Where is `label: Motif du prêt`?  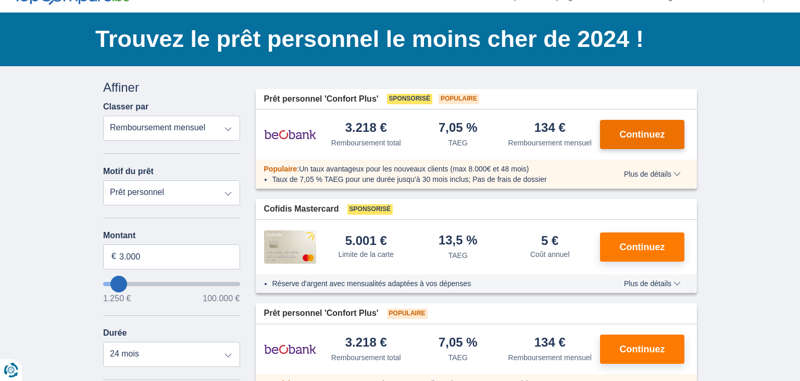 label: Motif du prêt is located at coordinates (128, 171).